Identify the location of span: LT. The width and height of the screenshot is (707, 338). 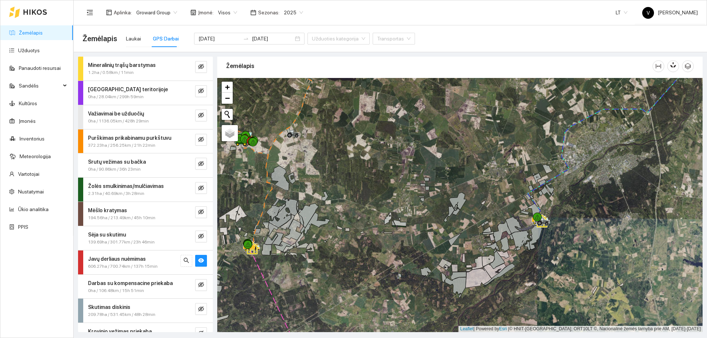
(621, 13).